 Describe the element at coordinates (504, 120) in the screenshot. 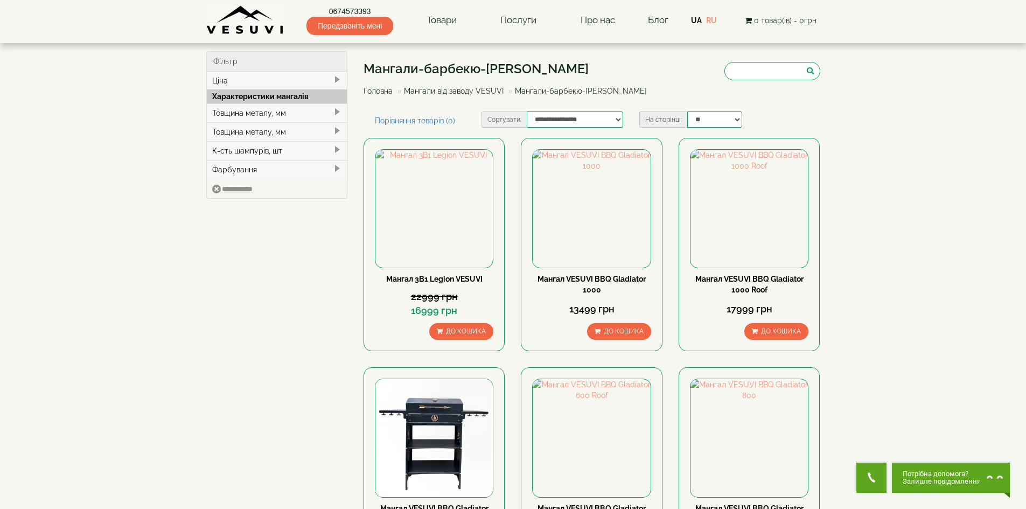

I see `label: Сортувати:` at that location.